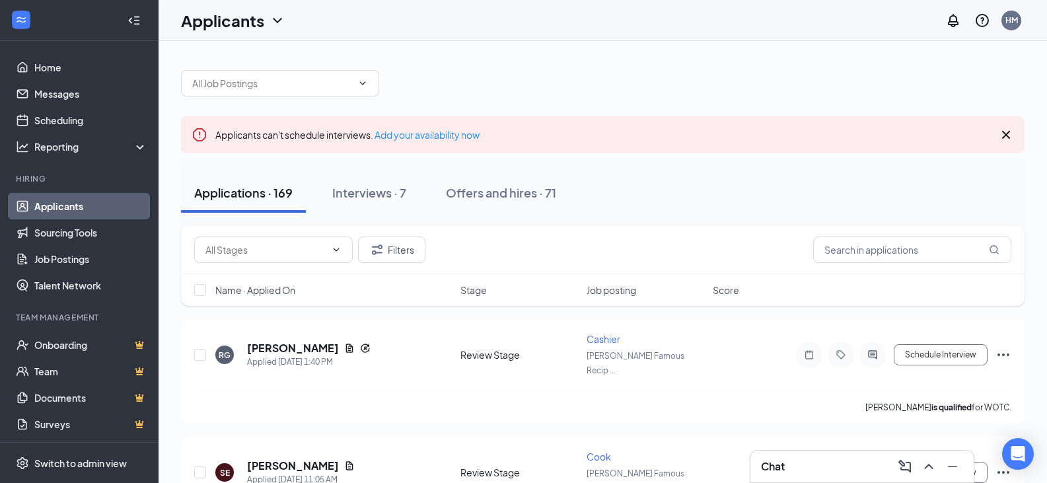  Describe the element at coordinates (348, 135) in the screenshot. I see `span: Applicants can't schedule interviews.` at that location.